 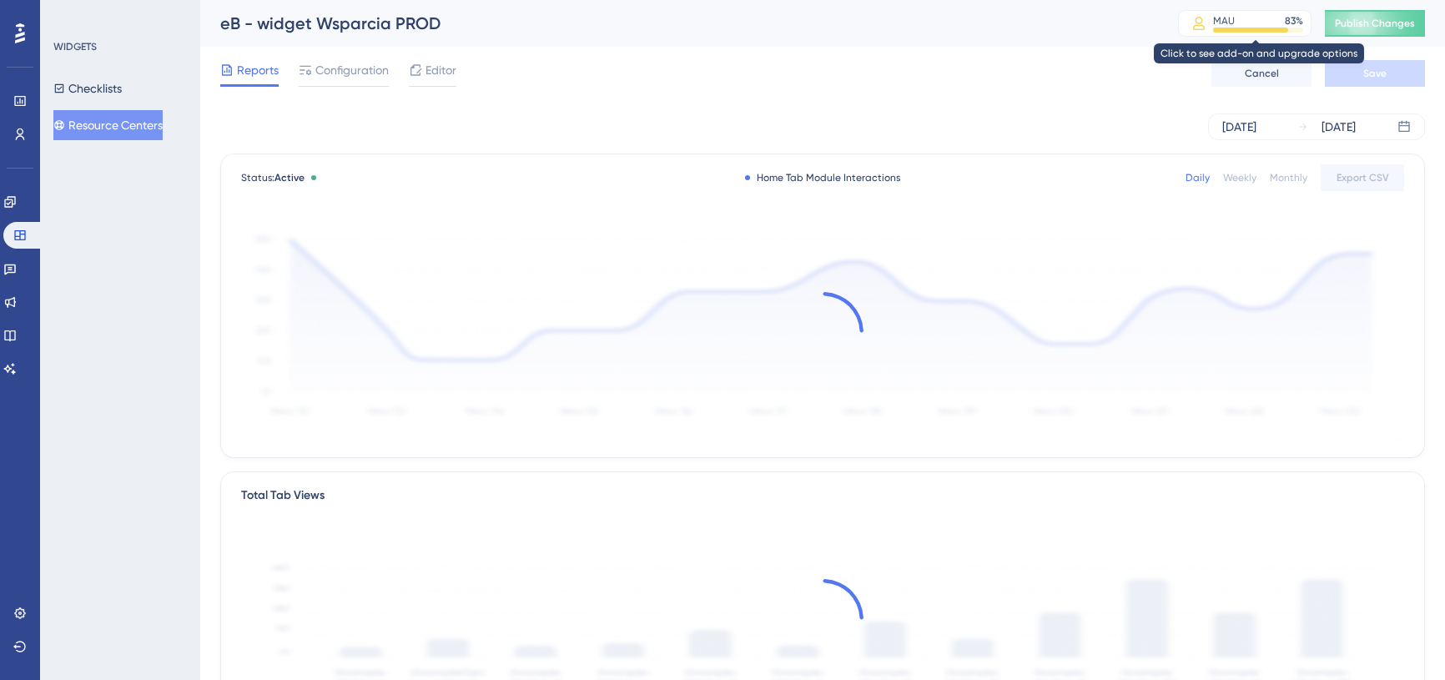 What do you see at coordinates (1240, 178) in the screenshot?
I see `div: Weekly` at bounding box center [1240, 178].